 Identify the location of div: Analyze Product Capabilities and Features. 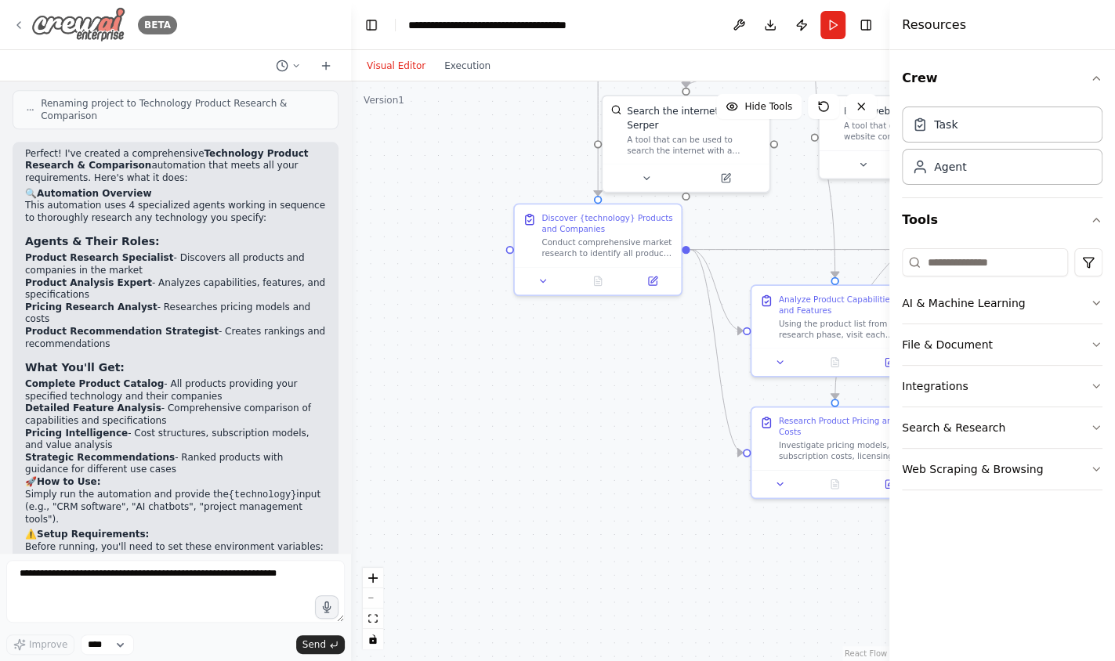
(845, 305).